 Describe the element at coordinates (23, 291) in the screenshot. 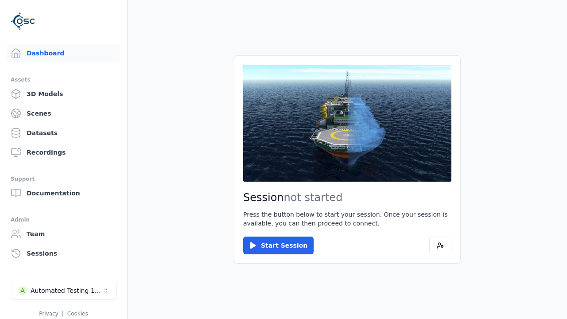

I see `div: A` at that location.